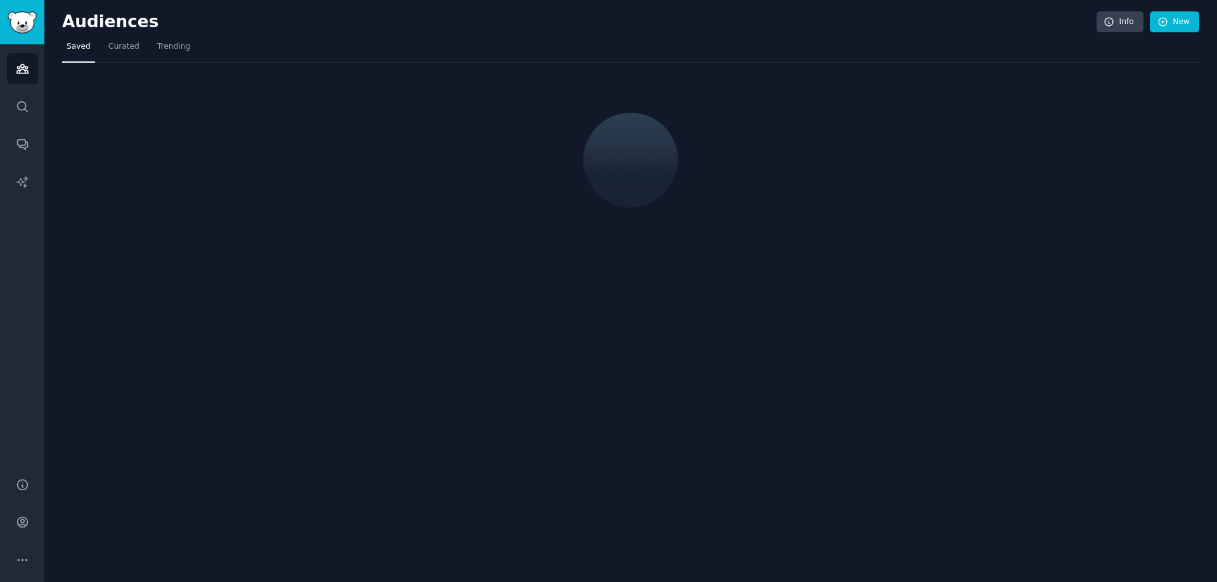 This screenshot has width=1217, height=582. What do you see at coordinates (79, 49) in the screenshot?
I see `a: Saved` at bounding box center [79, 49].